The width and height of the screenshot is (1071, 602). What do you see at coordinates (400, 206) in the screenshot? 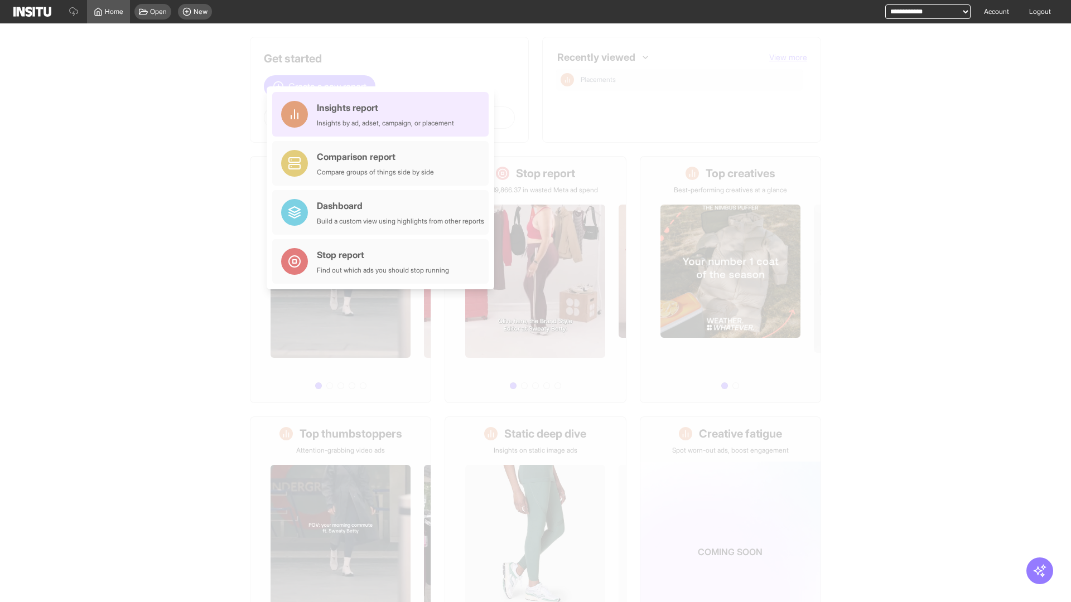
I see `div: Dashboard` at bounding box center [400, 206].